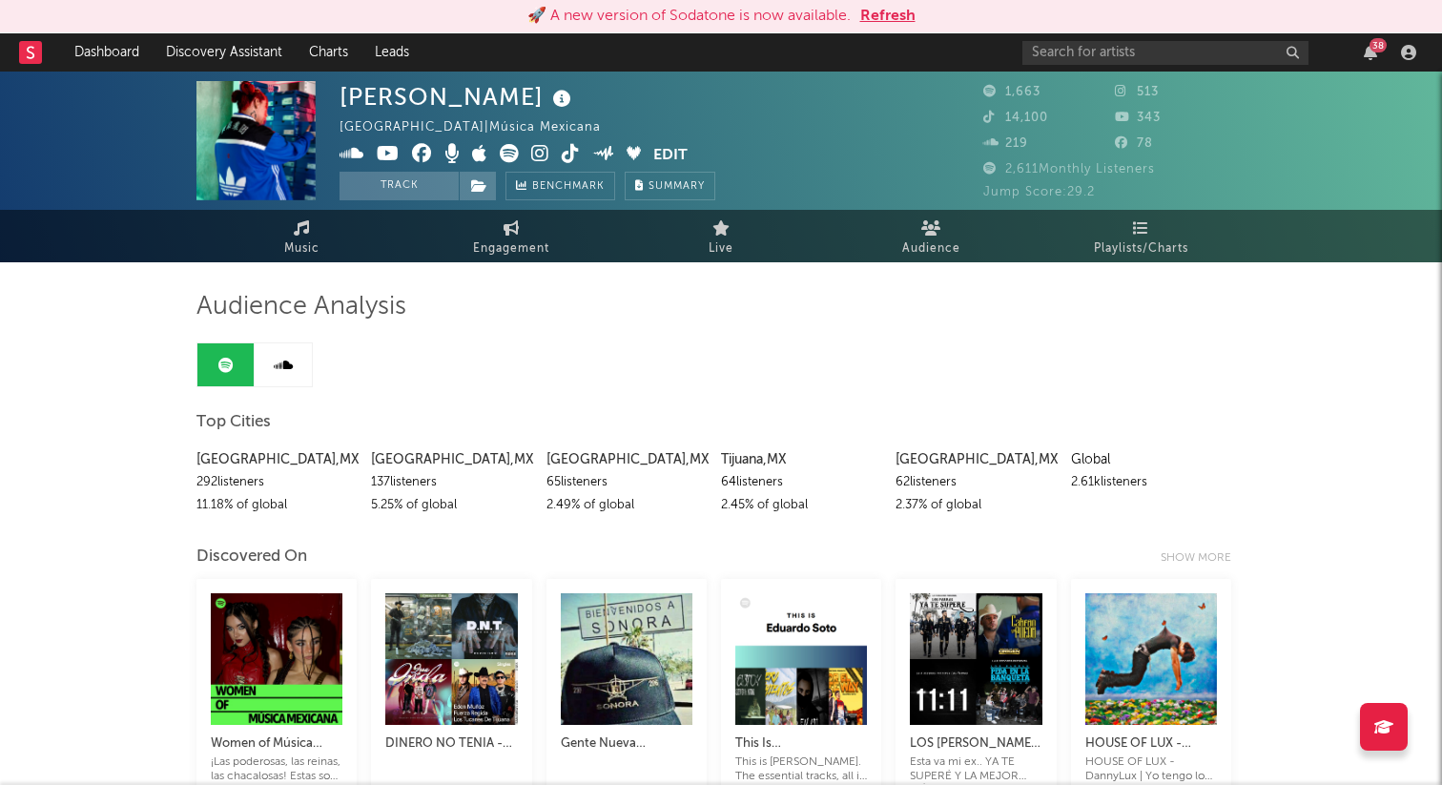 This screenshot has height=785, width=1442. What do you see at coordinates (627, 506) in the screenshot?
I see `div: 2.49 % of global` at bounding box center [627, 506].